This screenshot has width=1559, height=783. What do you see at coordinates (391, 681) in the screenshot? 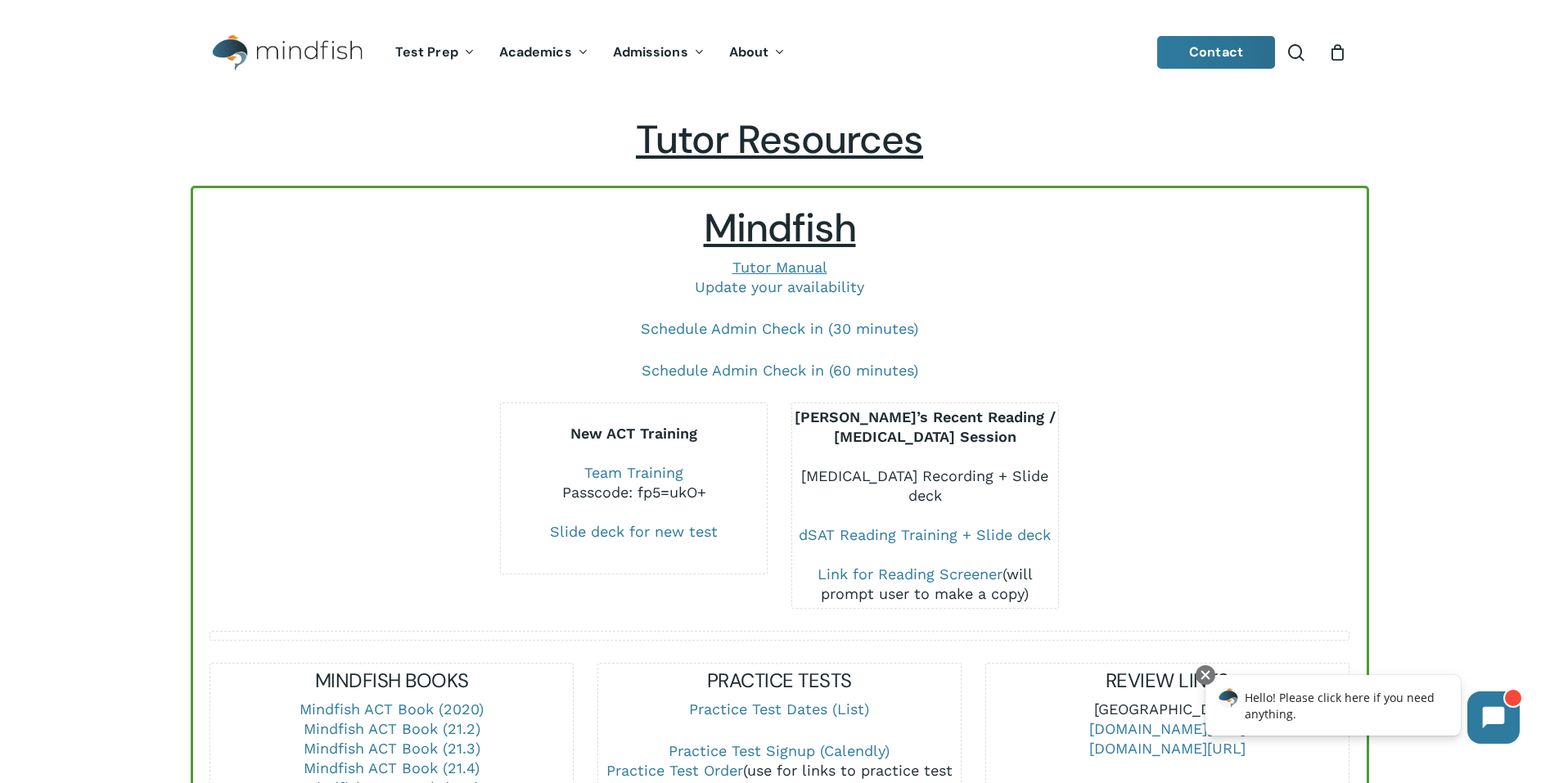
I see `h5: MINDFISH BOOKS` at bounding box center [391, 681].